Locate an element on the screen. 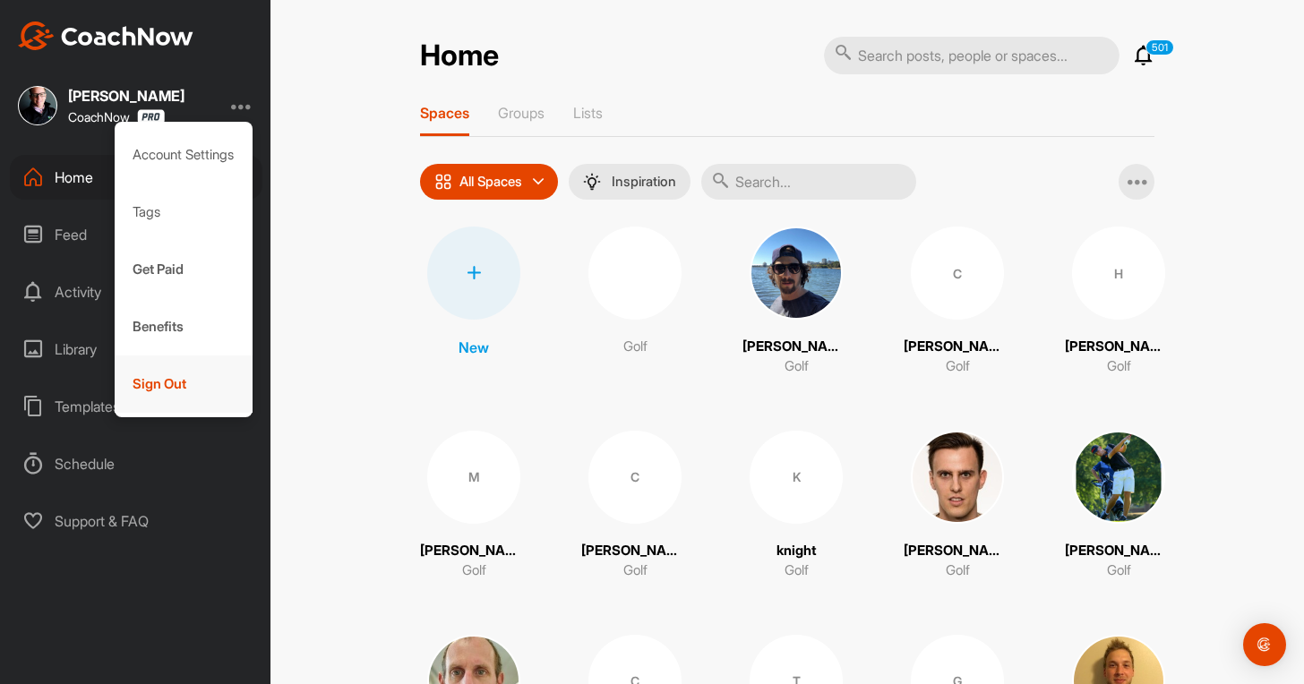  img: square_d7b6dd5b2d8b6df5777e39d7bdd614c0.jpg is located at coordinates (38, 106).